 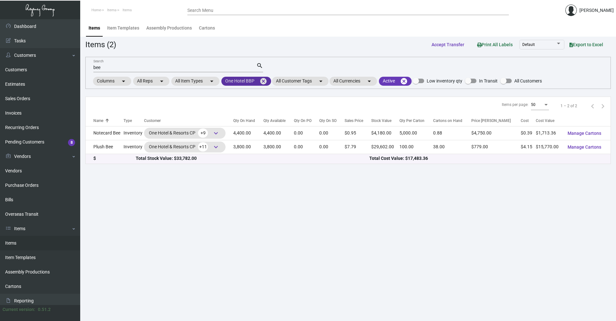 What do you see at coordinates (123, 28) in the screenshot?
I see `div: Item Templates` at bounding box center [123, 28].